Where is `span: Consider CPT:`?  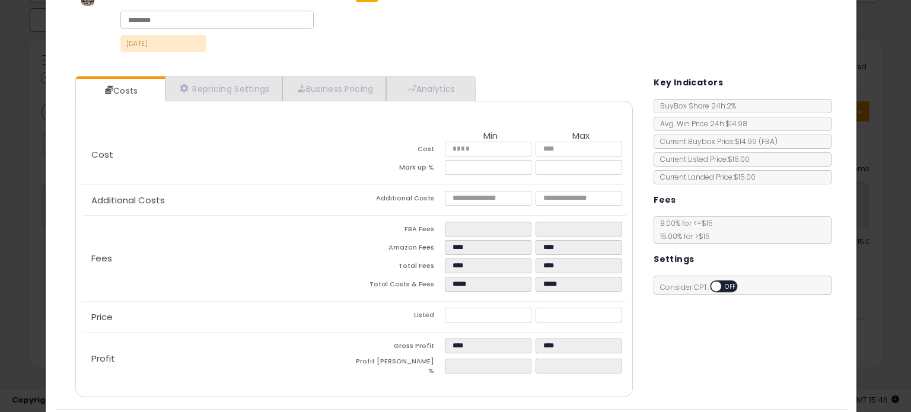
span: Consider CPT: is located at coordinates (703, 287).